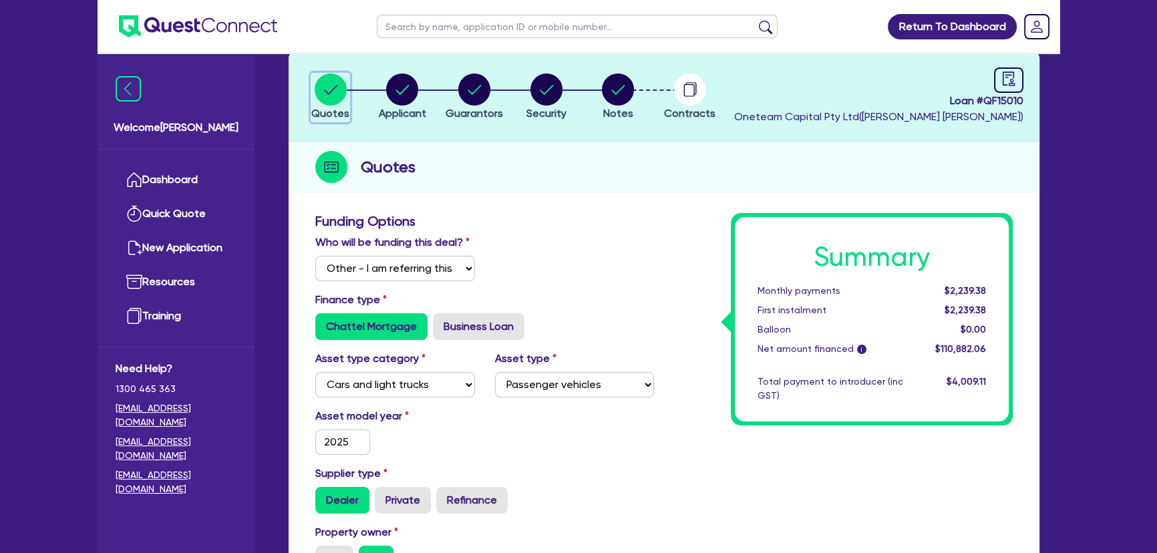 Image resolution: width=1157 pixels, height=553 pixels. I want to click on a: New Application, so click(176, 248).